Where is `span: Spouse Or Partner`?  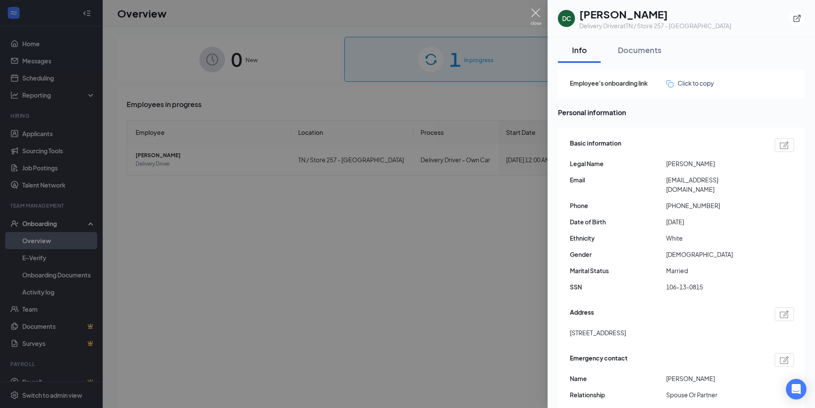 span: Spouse Or Partner is located at coordinates (714, 395).